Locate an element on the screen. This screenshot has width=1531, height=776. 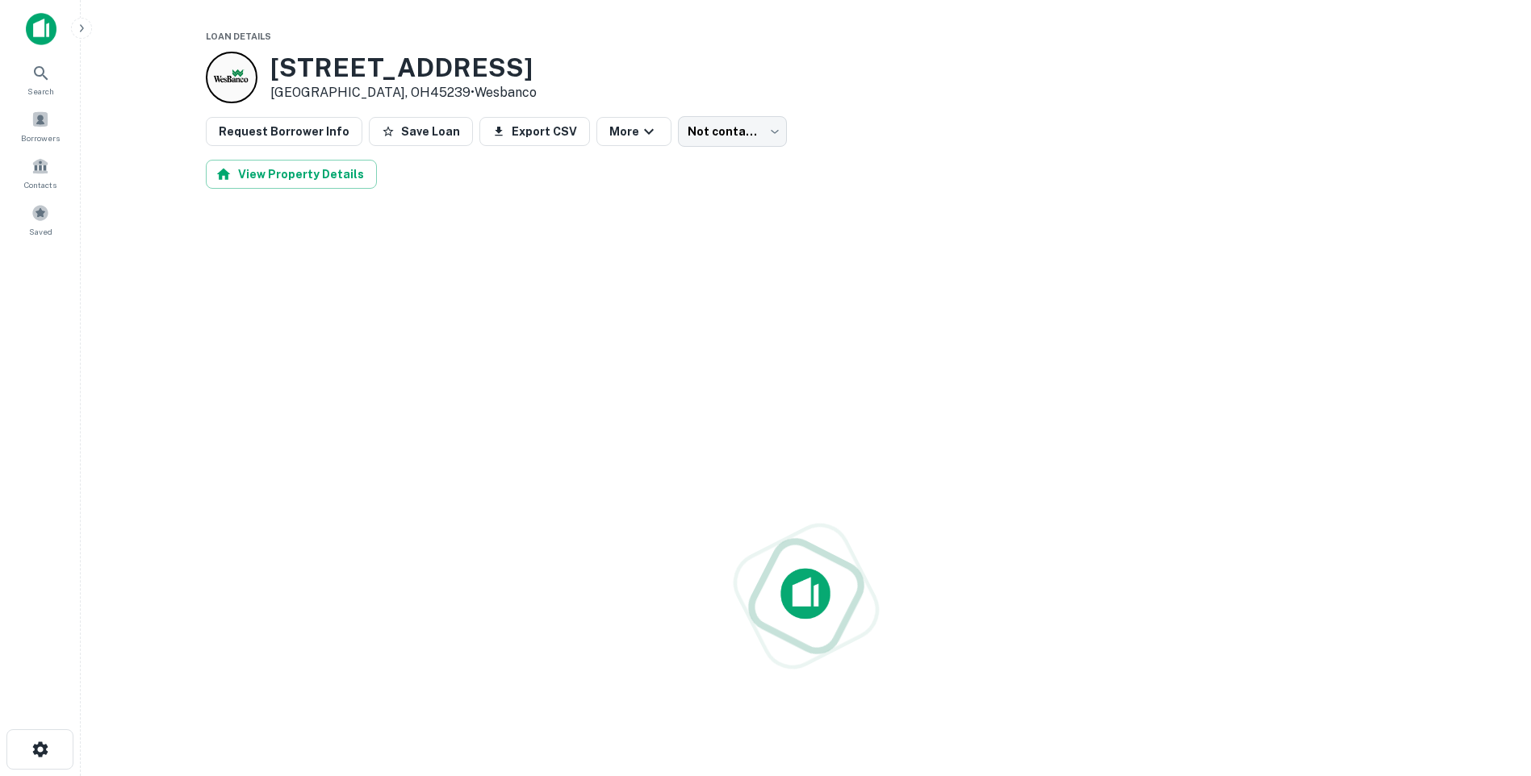
span: Borrowers is located at coordinates (40, 138).